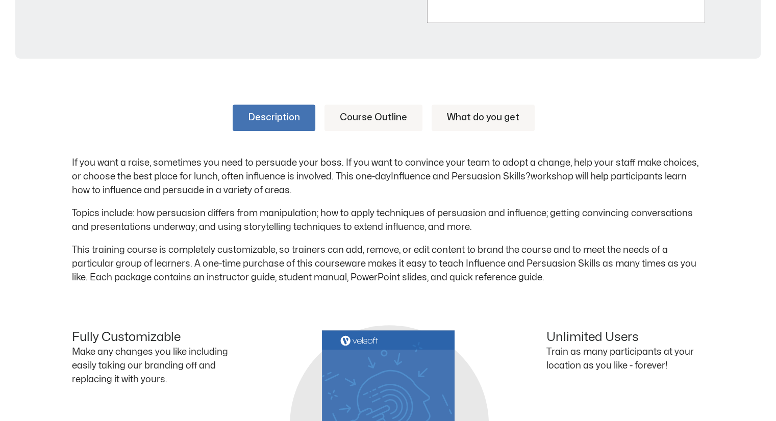  Describe the element at coordinates (151, 366) in the screenshot. I see `p: Make any changes you like including easily taking our branding off and replacing it with yours.` at that location.